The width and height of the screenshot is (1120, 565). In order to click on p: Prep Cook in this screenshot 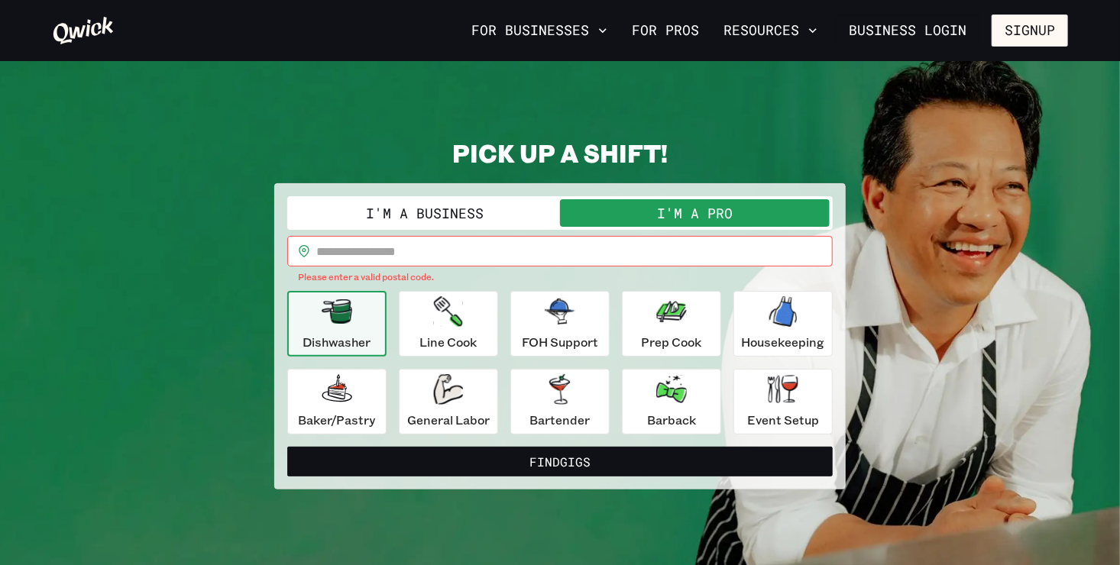, I will do `click(672, 342)`.